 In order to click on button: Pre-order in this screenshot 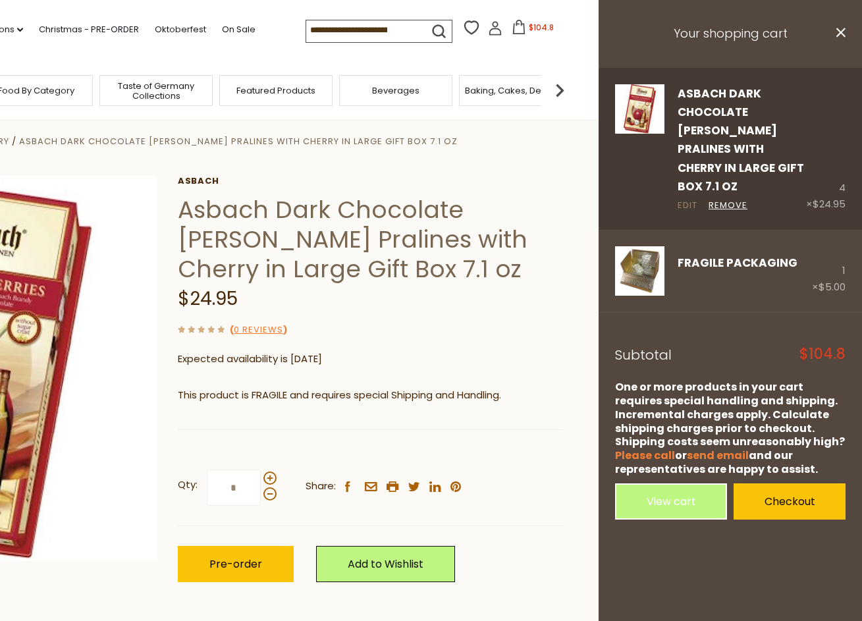, I will do `click(236, 564)`.